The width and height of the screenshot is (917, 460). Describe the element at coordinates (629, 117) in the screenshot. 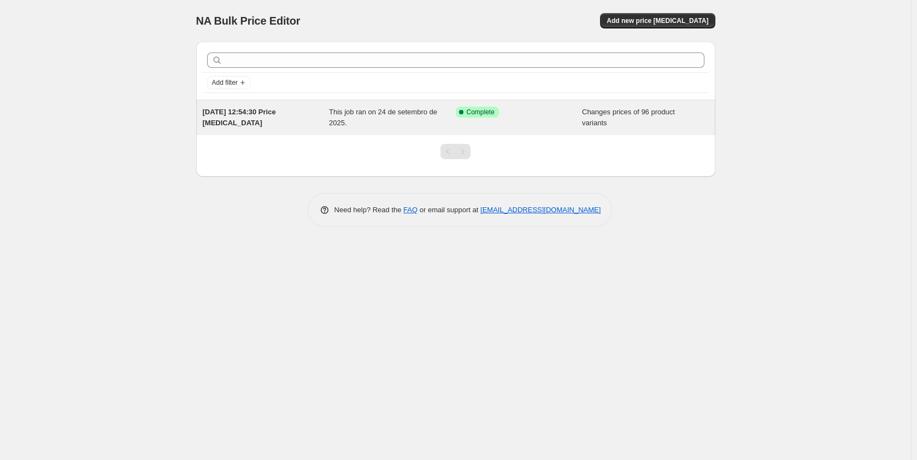

I see `span: Changes prices of 96 product variants` at that location.